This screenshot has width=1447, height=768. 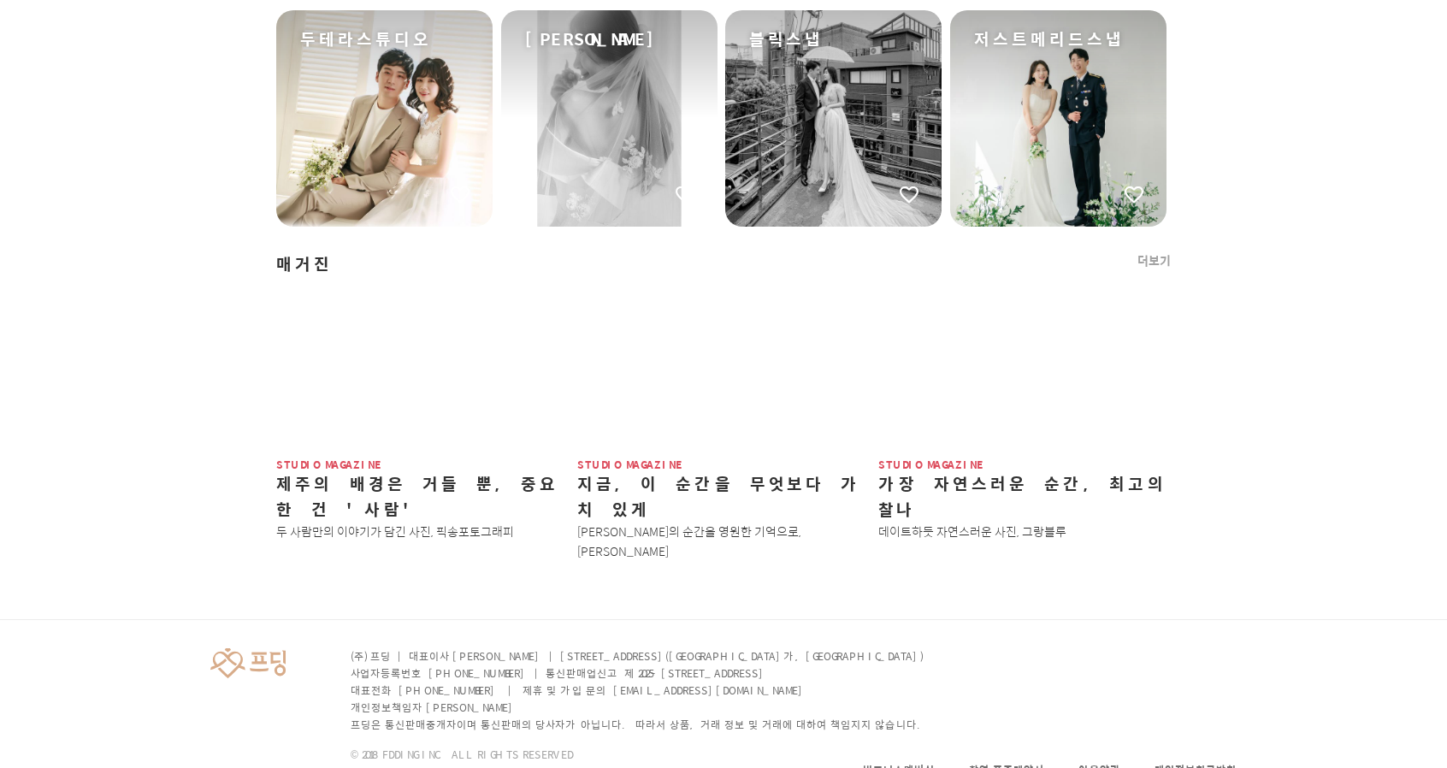 What do you see at coordinates (366, 39) in the screenshot?
I see `span: 두테라스튜디오` at bounding box center [366, 39].